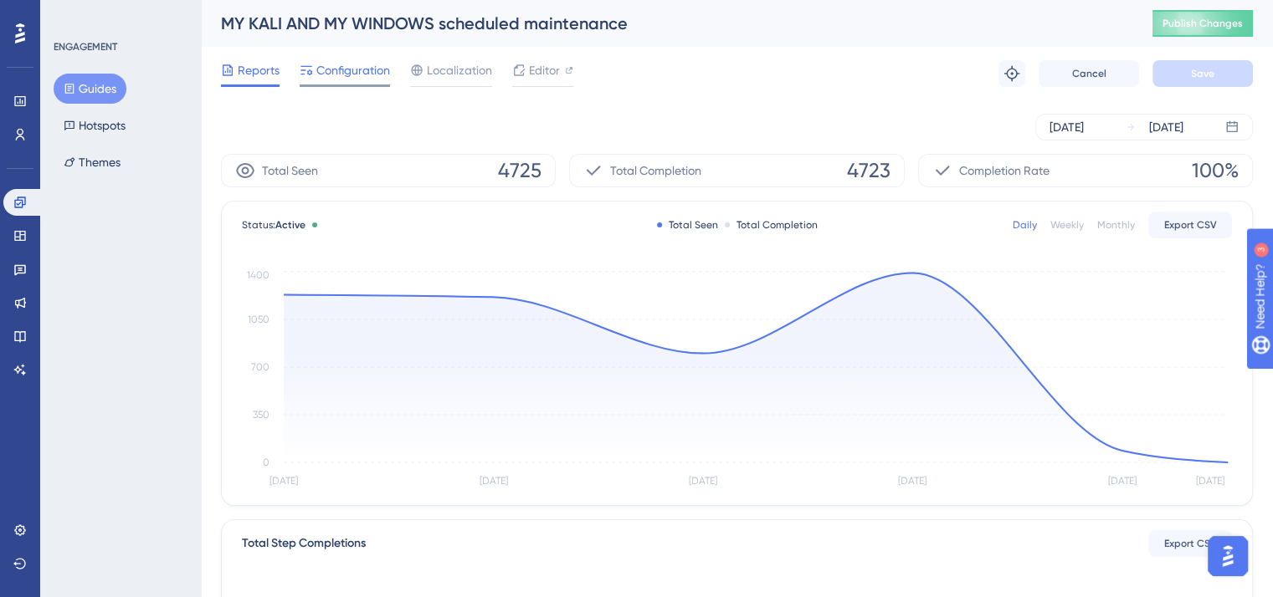  What do you see at coordinates (259, 320) in the screenshot?
I see `tspan: 1050` at bounding box center [259, 320].